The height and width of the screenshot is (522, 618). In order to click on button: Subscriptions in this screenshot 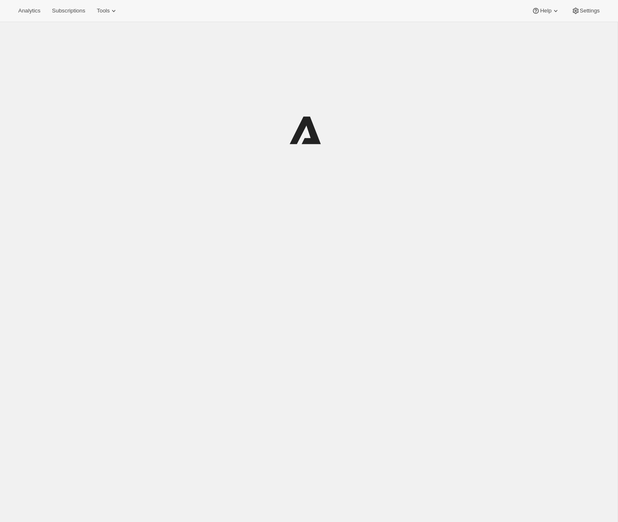, I will do `click(69, 11)`.